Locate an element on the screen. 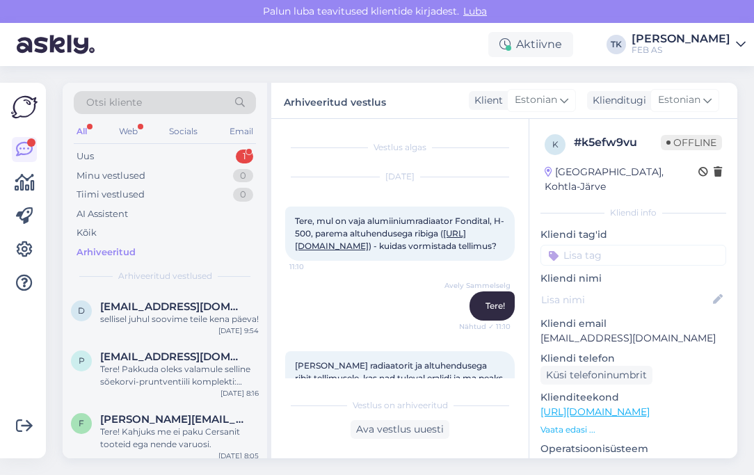  div: Klienditugi is located at coordinates (616, 100).